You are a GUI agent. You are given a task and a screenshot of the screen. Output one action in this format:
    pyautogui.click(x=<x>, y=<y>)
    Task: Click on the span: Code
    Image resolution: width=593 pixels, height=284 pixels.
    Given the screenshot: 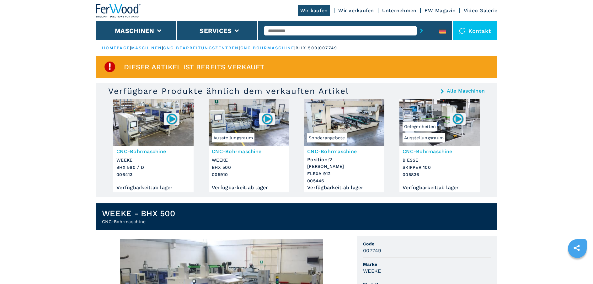 What is the action you would take?
    pyautogui.click(x=427, y=244)
    